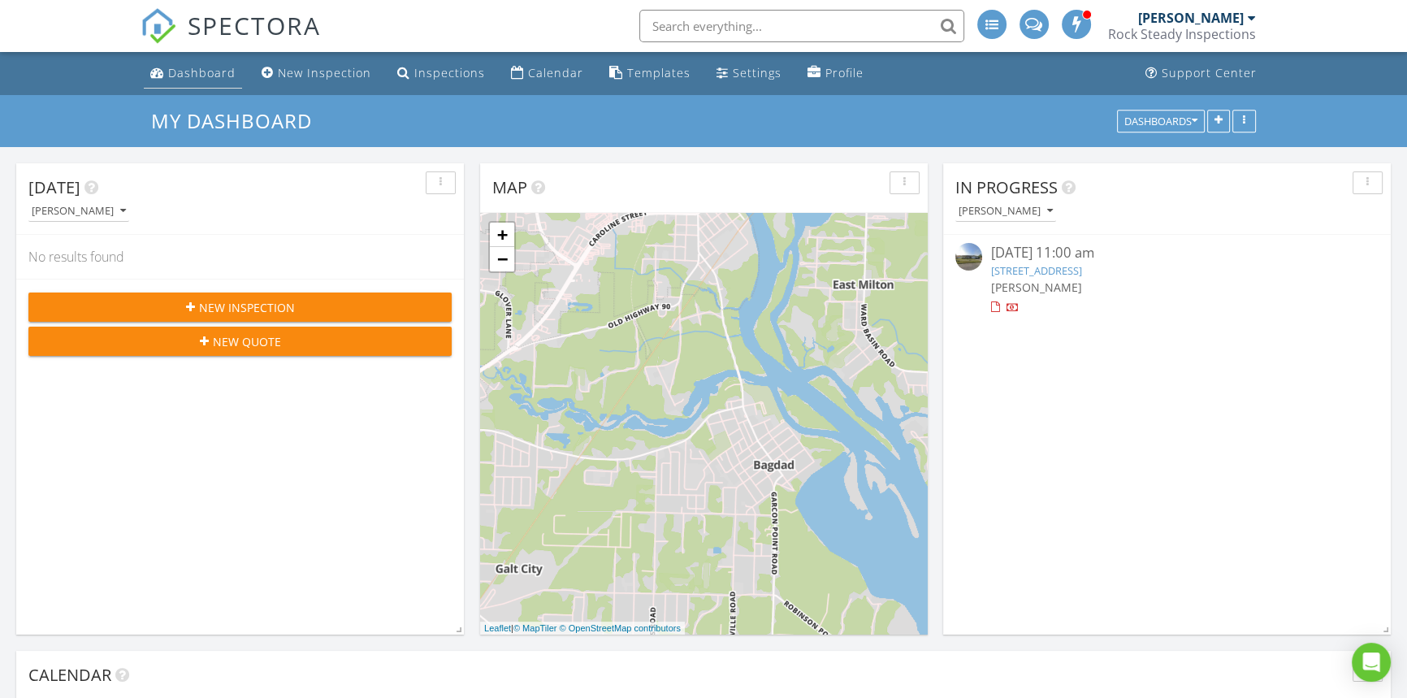 This screenshot has width=1407, height=698. I want to click on a: Zoom in, so click(502, 235).